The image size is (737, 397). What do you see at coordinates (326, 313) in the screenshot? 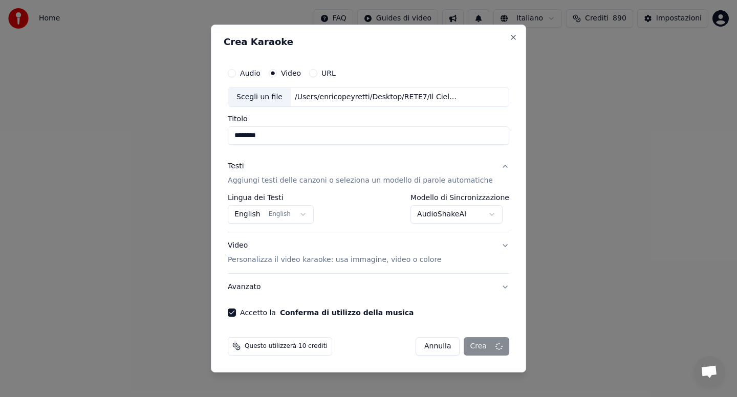
I see `label: Accetto la` at bounding box center [326, 313].